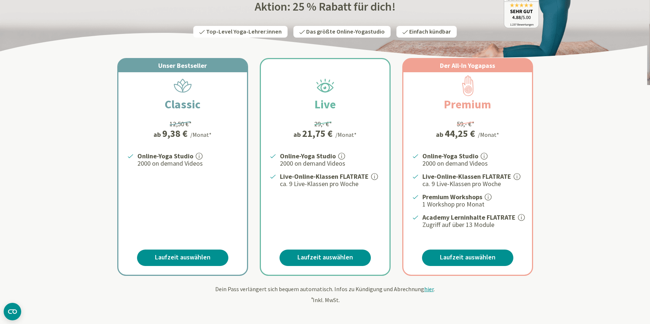  I want to click on p: Zugriff auf über 13 Module, so click(473, 225).